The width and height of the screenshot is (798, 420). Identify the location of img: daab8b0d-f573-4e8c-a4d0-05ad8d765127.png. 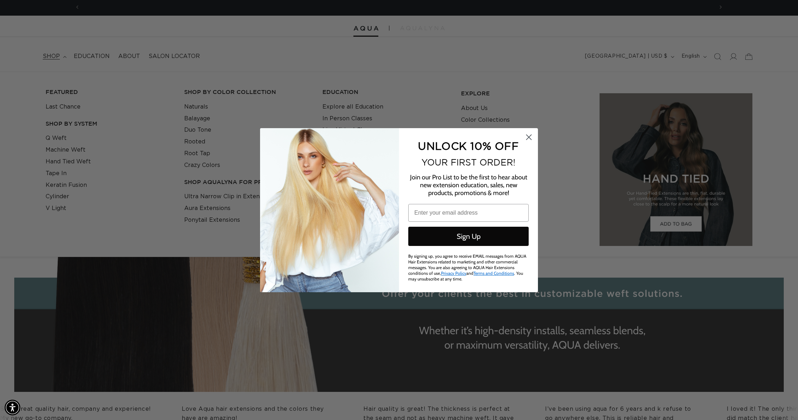
(329, 210).